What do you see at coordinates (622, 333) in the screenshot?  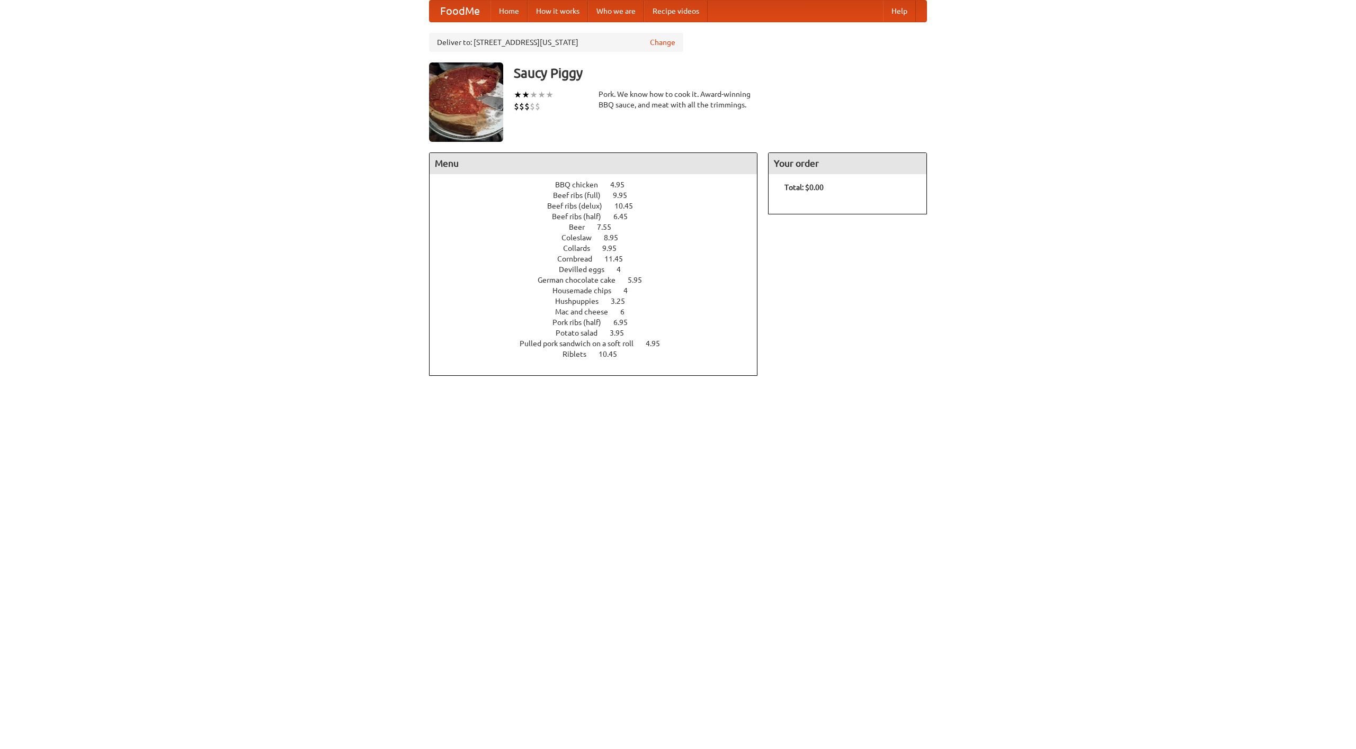 I see `span: 3.95` at bounding box center [622, 333].